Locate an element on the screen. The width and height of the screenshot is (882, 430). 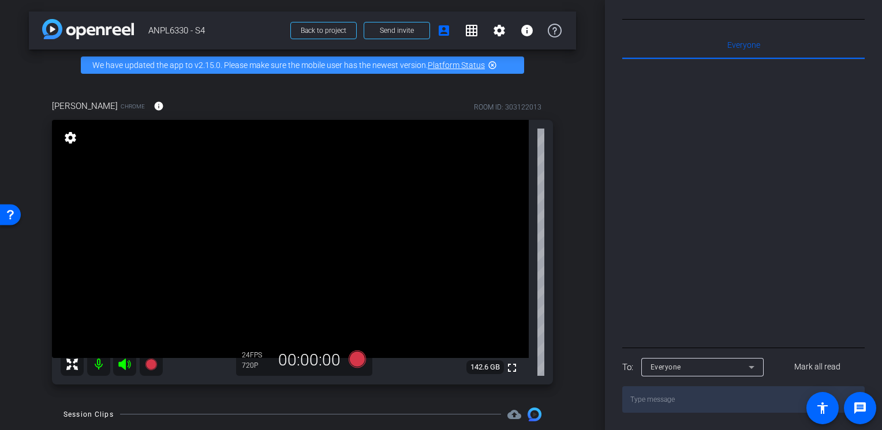
span: ANPL6330 - S4 is located at coordinates (216, 31).